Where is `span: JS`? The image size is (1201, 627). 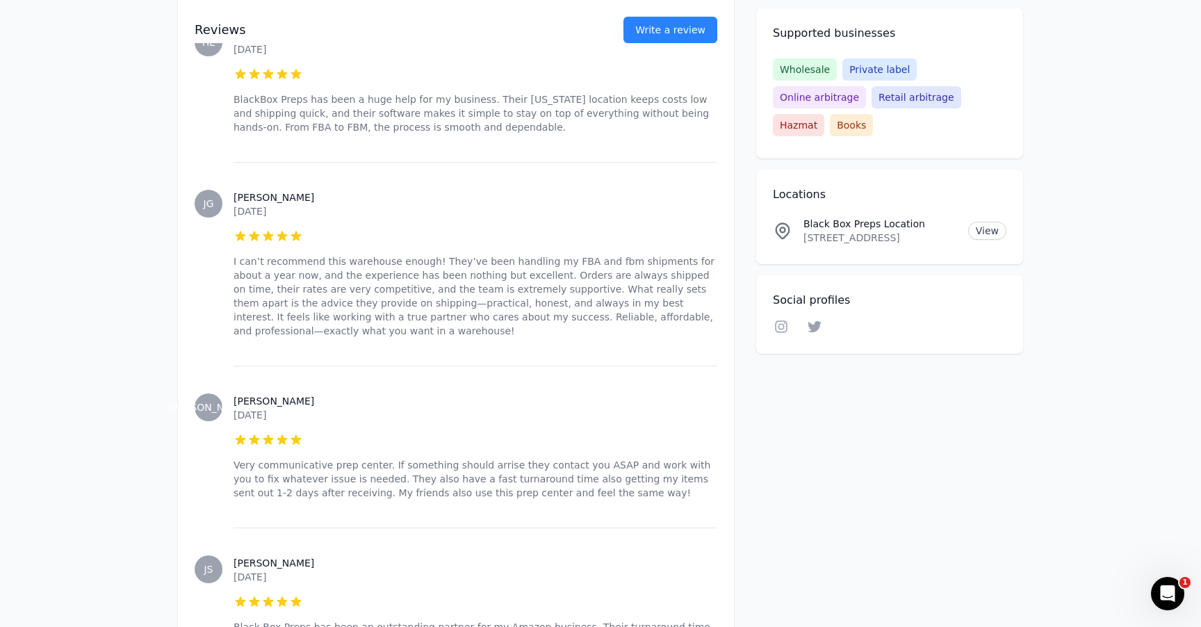 span: JS is located at coordinates (208, 569).